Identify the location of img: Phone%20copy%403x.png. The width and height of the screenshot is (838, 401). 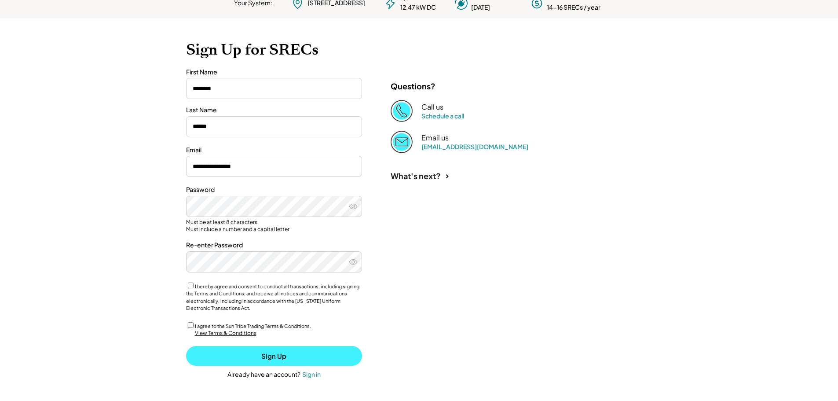
(402, 111).